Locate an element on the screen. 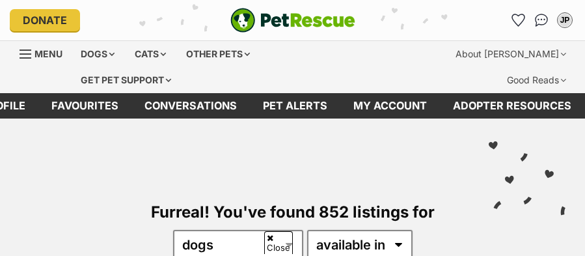 This screenshot has width=585, height=256. div: JP is located at coordinates (565, 20).